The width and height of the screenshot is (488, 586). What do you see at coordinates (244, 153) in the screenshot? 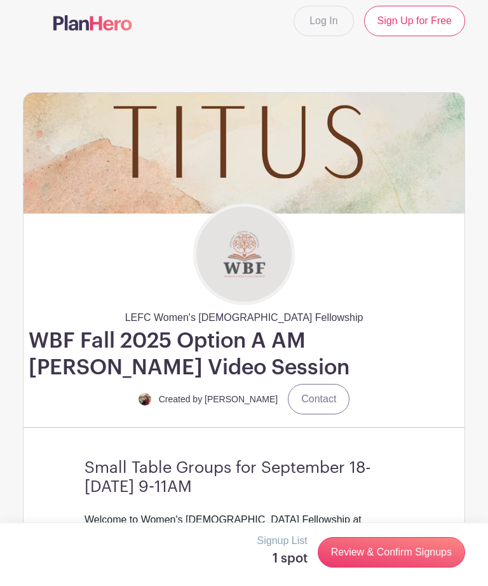
I see `img: Website%20-%20coming%20soon.png` at bounding box center [244, 153].